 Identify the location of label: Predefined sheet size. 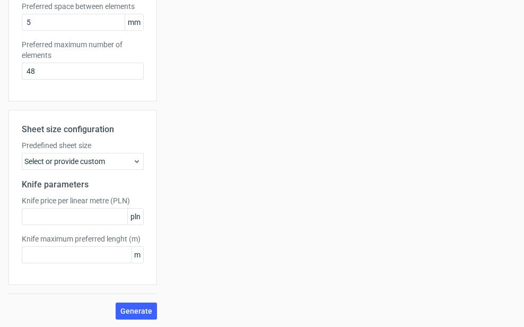
(83, 145).